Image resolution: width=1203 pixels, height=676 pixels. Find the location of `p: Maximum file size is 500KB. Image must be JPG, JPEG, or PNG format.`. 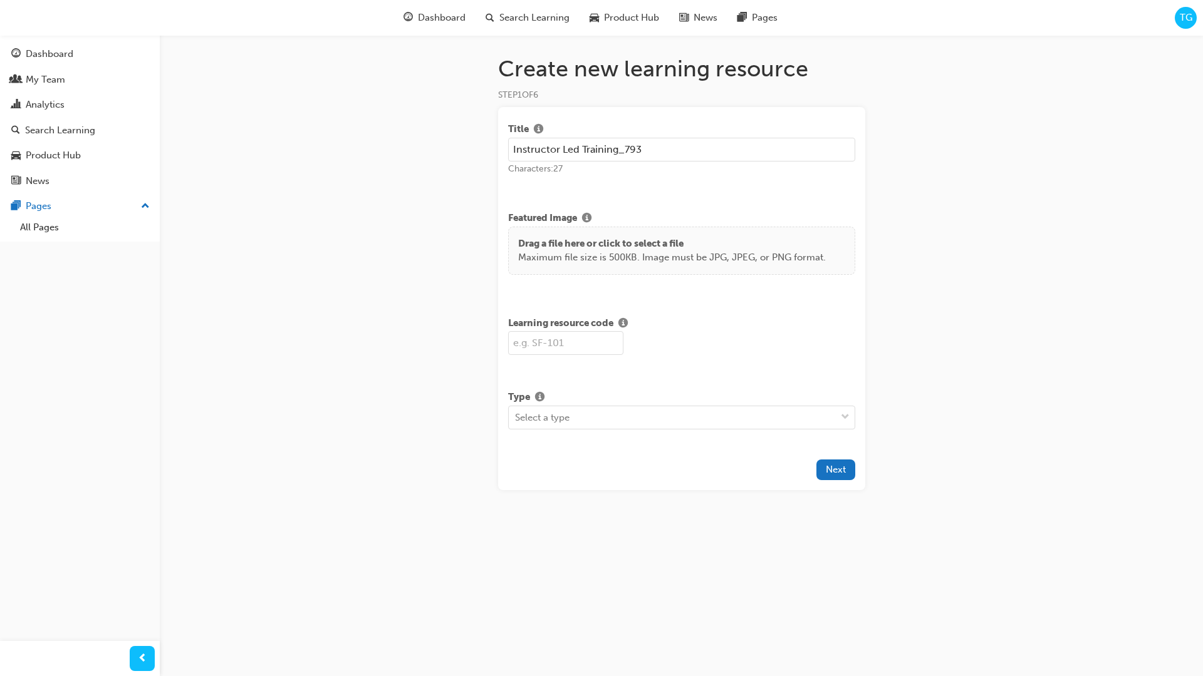

p: Maximum file size is 500KB. Image must be JPG, JPEG, or PNG format. is located at coordinates (671, 257).